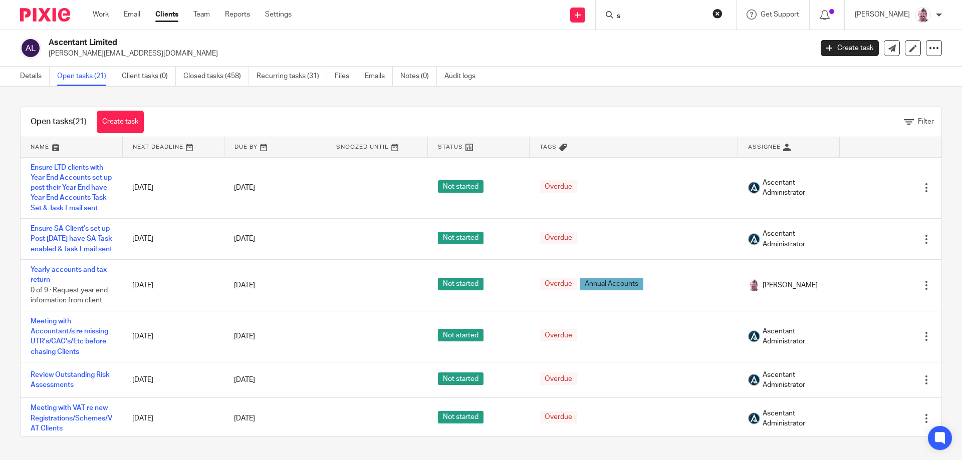  Describe the element at coordinates (71, 188) in the screenshot. I see `a: Ensure LTD clients with Year End Accounts set up post their Year End have Year End Accounts Task ...` at that location.